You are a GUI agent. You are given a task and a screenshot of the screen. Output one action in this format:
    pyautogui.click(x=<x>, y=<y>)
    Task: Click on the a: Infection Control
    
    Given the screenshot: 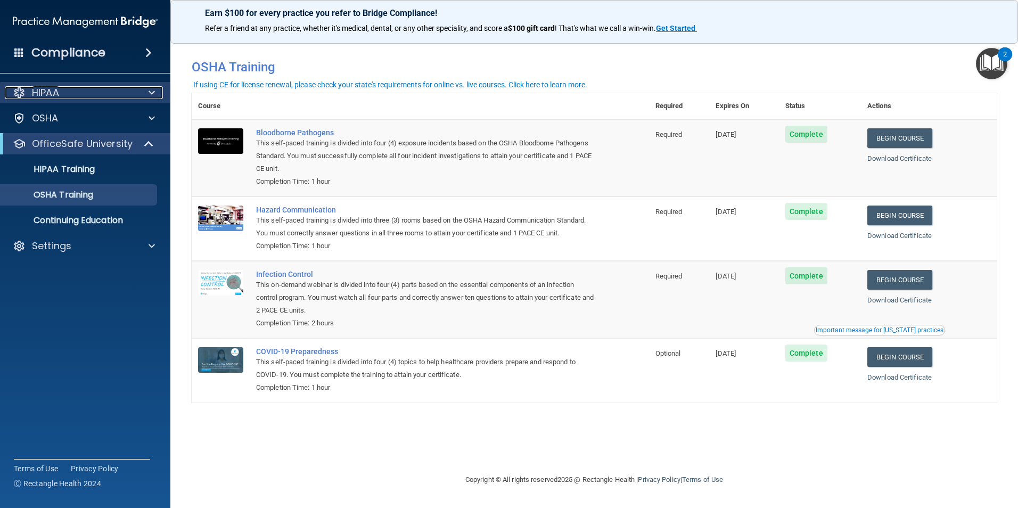 What is the action you would take?
    pyautogui.click(x=426, y=274)
    